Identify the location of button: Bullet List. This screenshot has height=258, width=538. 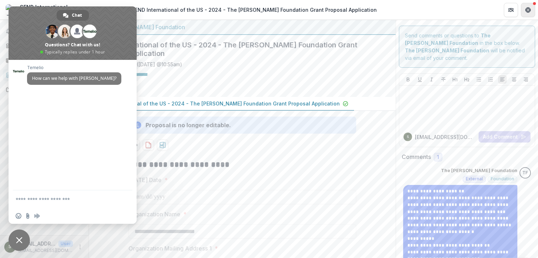
(479, 79).